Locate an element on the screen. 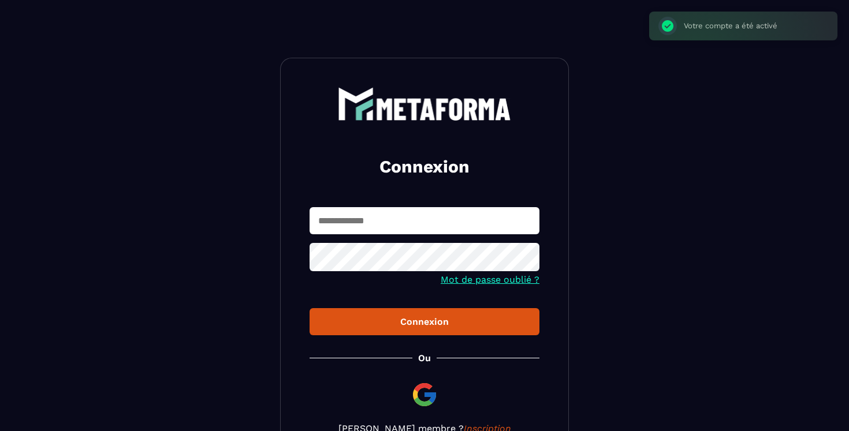 The width and height of the screenshot is (849, 431). div: Connexion is located at coordinates (424, 322).